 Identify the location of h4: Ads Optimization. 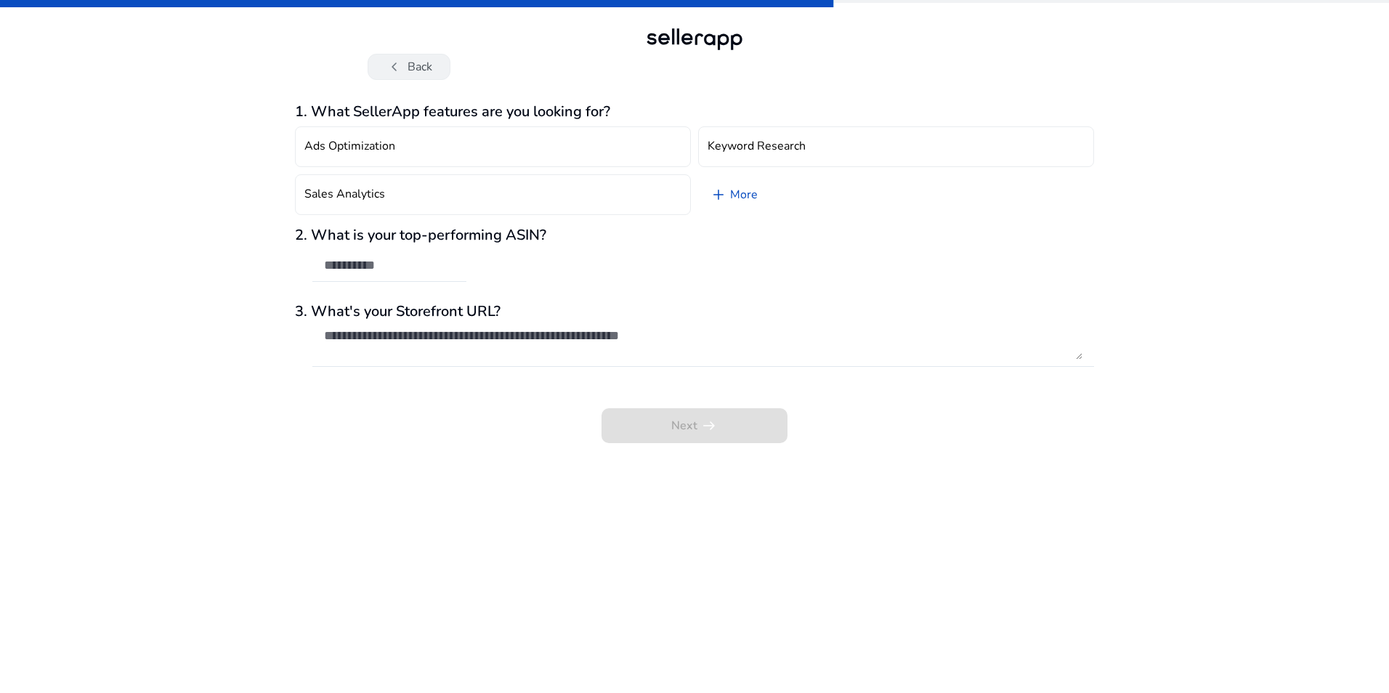
(350, 146).